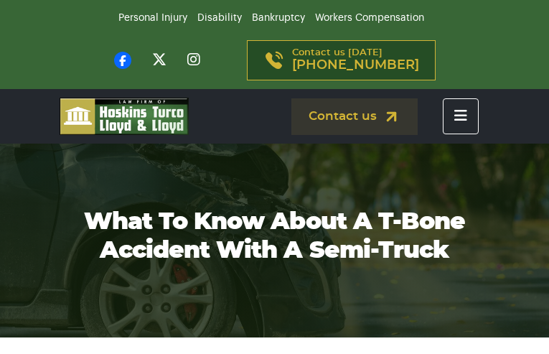  I want to click on a: Workers Compensation, so click(369, 18).